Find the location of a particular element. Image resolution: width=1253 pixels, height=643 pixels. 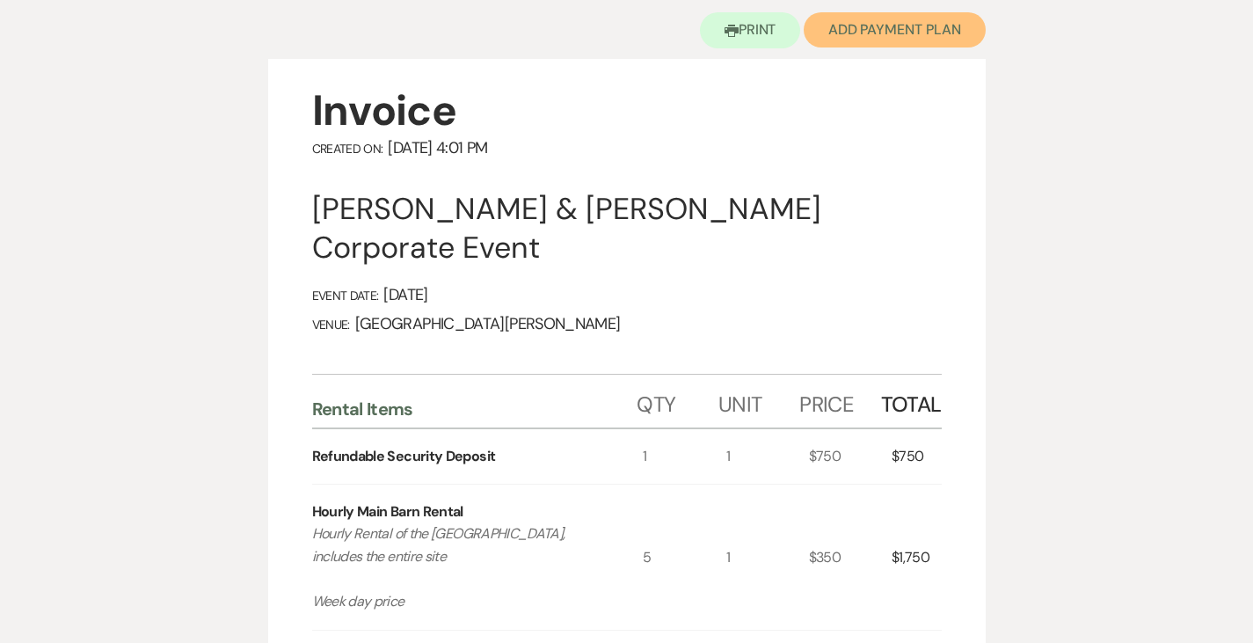

div: $1,750 is located at coordinates (916, 556).